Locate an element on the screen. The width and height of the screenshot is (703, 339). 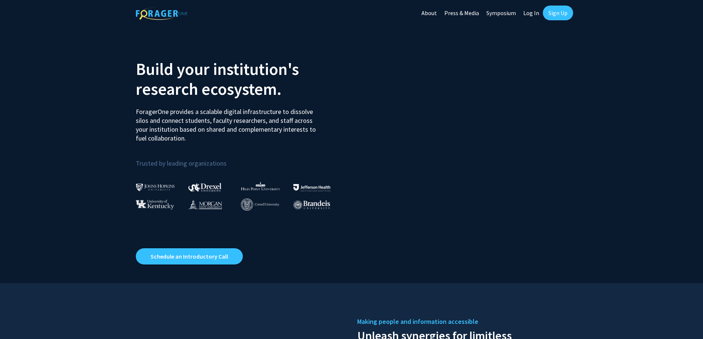
p: ForagerOne provides a scalable digital infrastructure to dissolve silos and connect students, fac... is located at coordinates (228, 122).